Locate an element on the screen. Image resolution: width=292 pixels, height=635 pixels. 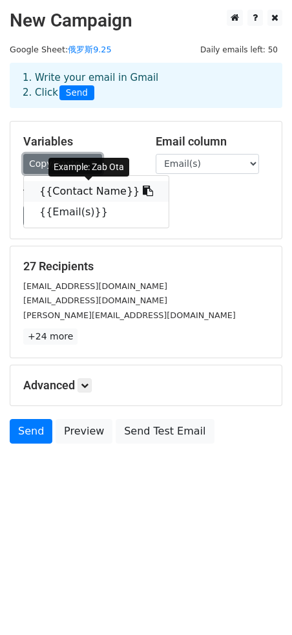
h5: 27 Recipients is located at coordinates (146, 267).